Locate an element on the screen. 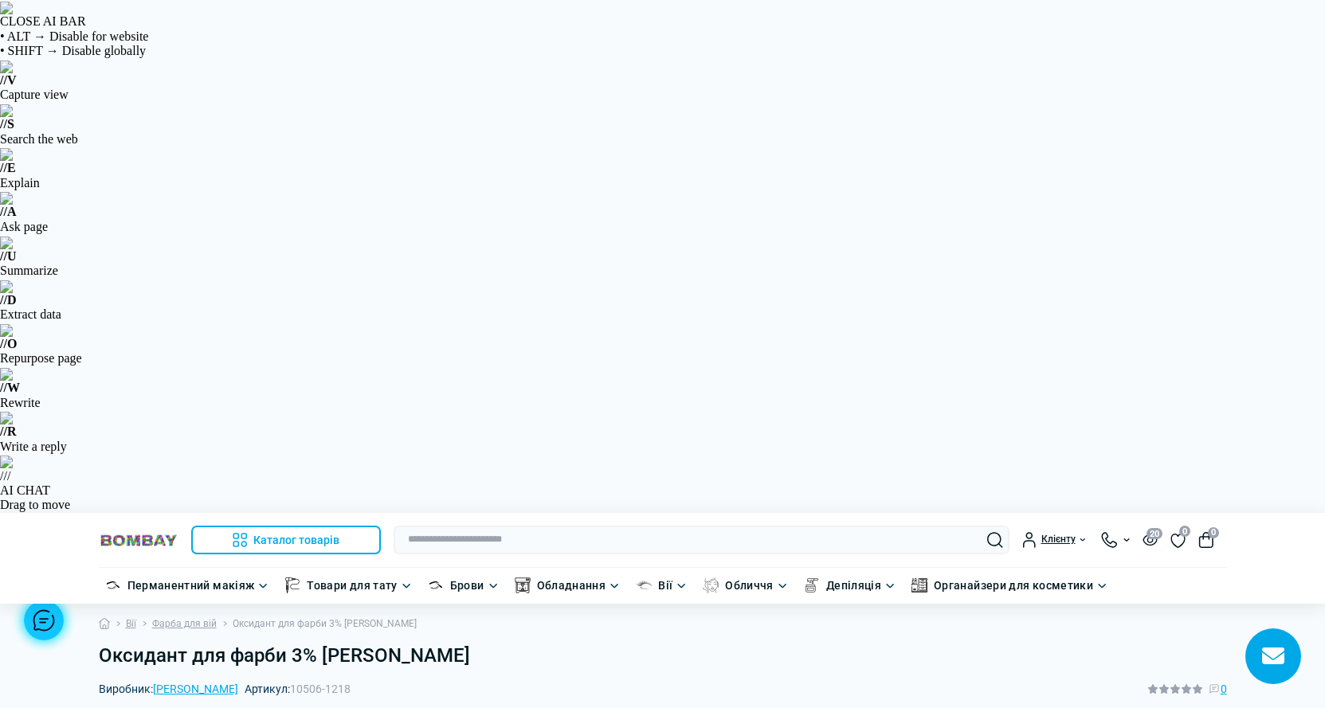 This screenshot has height=708, width=1325. img: BOMBAY is located at coordinates (139, 540).